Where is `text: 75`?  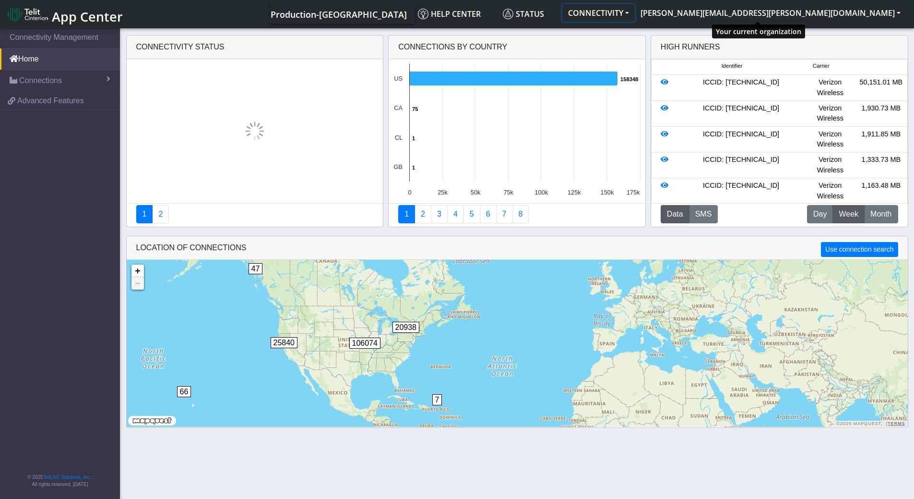
text: 75 is located at coordinates (415, 109).